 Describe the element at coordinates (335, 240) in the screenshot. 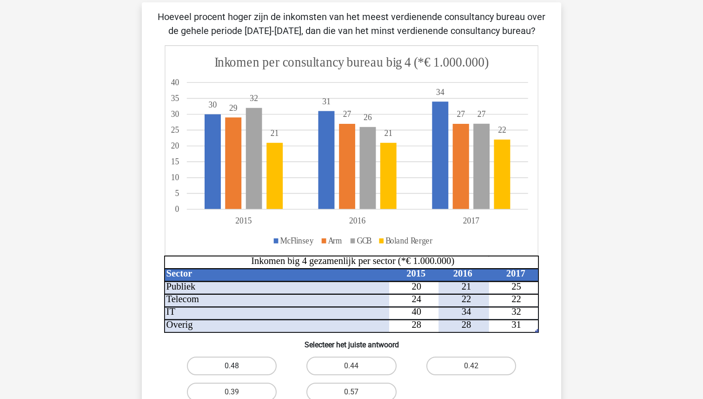

I see `tspan: Arm` at that location.